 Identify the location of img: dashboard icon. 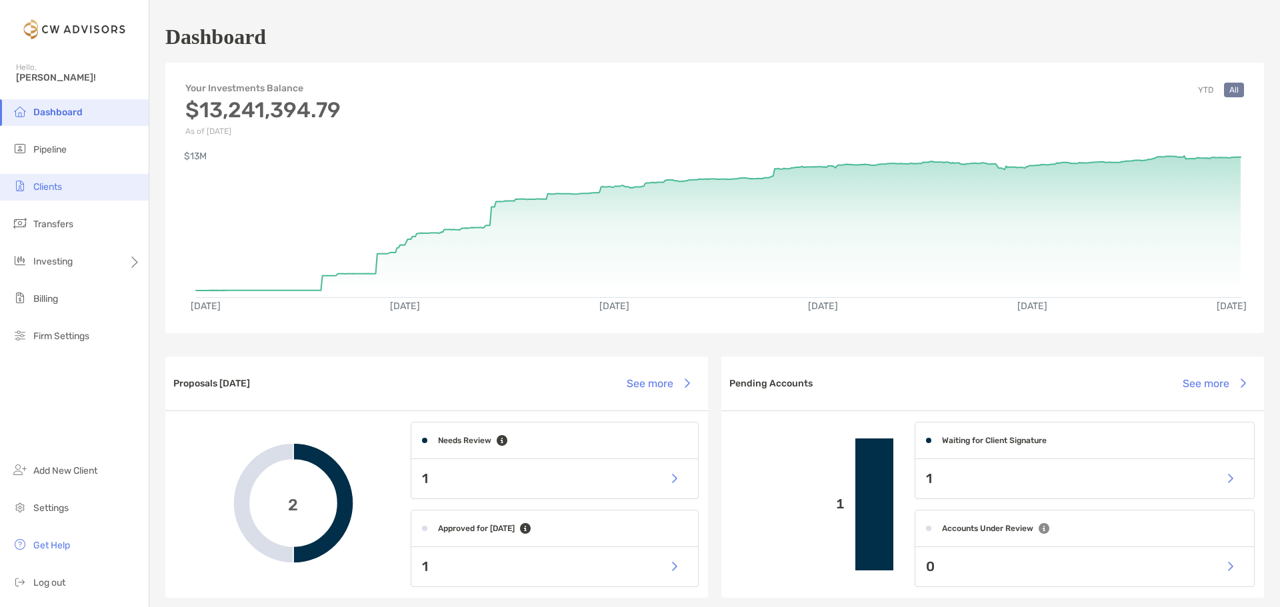
(20, 111).